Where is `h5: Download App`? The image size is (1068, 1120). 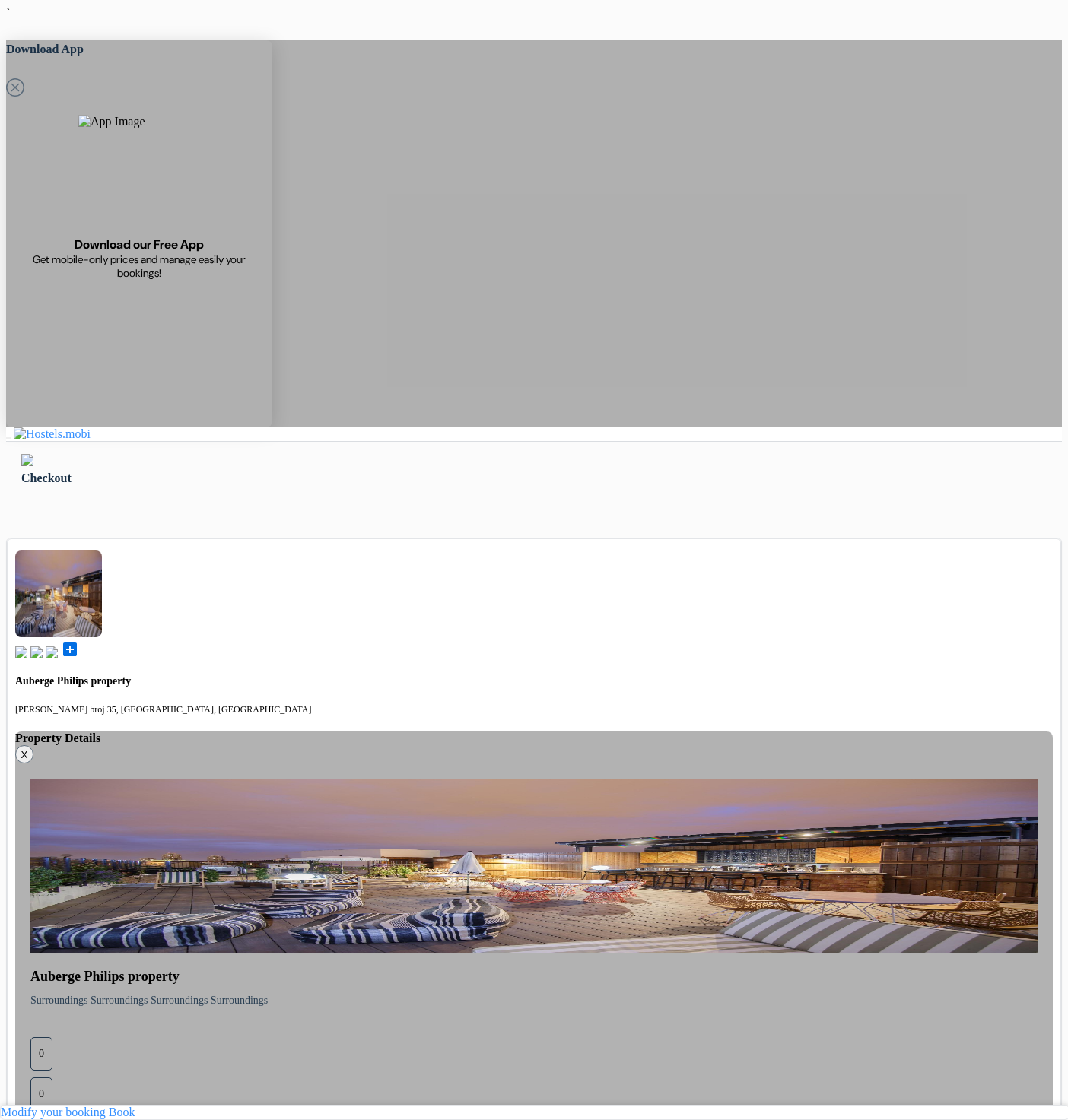 h5: Download App is located at coordinates (139, 50).